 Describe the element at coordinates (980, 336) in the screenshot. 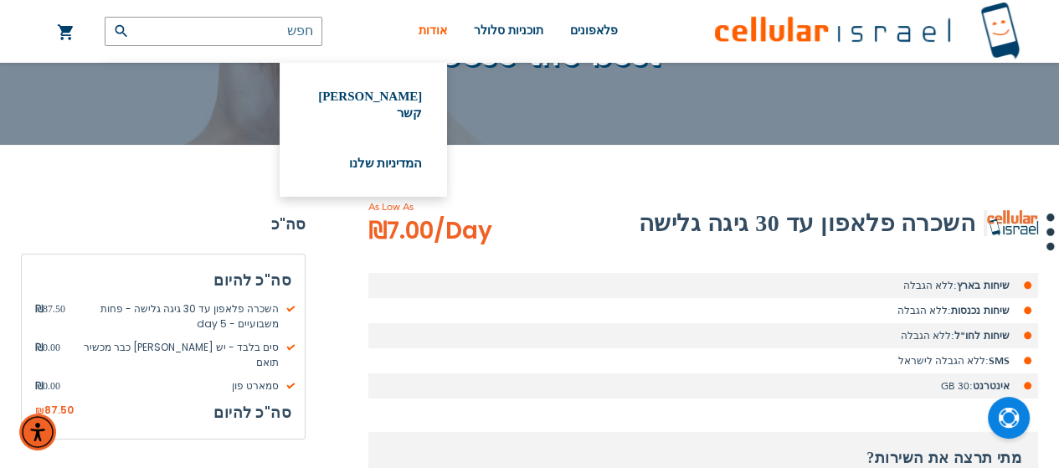

I see `strong: שיחות לחו"ל:` at that location.